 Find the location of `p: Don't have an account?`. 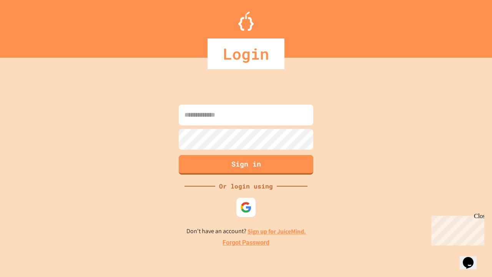

p: Don't have an account? is located at coordinates (246, 231).